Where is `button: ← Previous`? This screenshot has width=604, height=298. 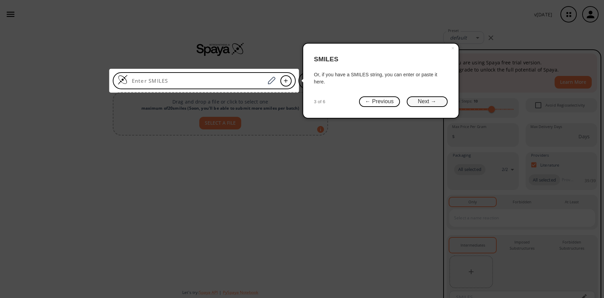 button: ← Previous is located at coordinates (379, 101).